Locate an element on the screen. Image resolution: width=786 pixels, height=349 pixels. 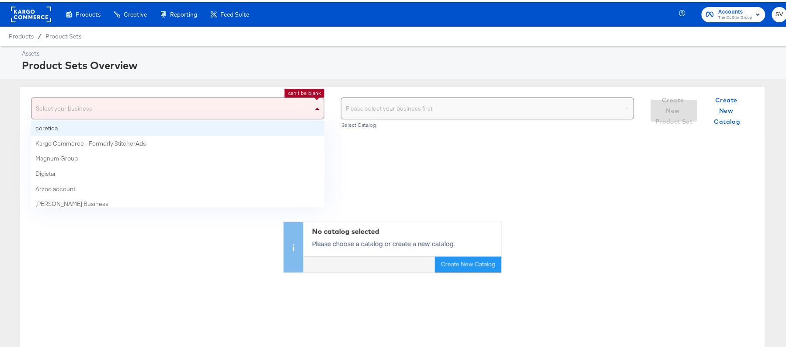
span: Creative is located at coordinates (135, 12).